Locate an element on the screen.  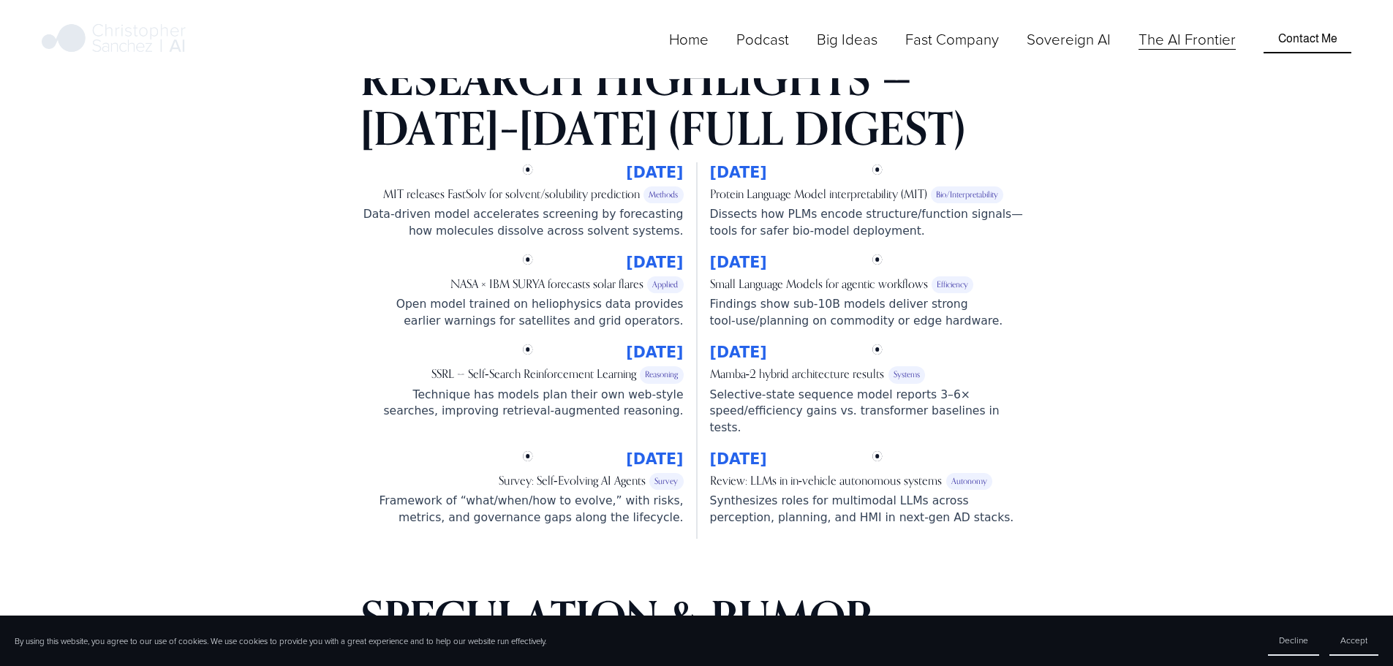
span: Efficiency is located at coordinates (952, 285).